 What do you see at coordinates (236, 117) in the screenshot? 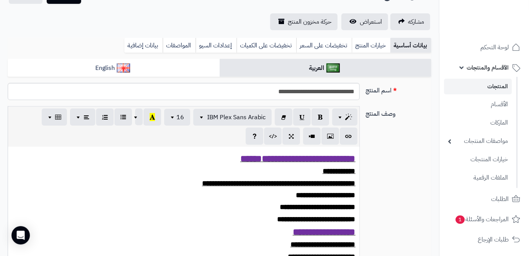
I see `span: IBM Plex Sans Arabic` at bounding box center [236, 117].